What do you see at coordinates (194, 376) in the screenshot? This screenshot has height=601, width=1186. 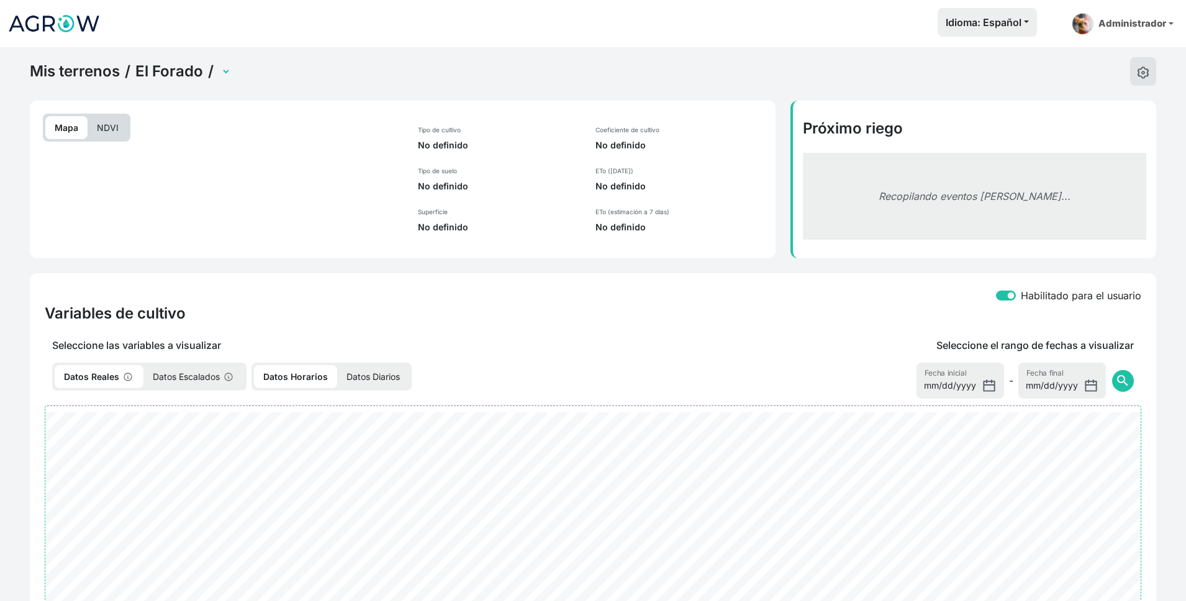 I see `p: Datos Escalados` at bounding box center [194, 376].